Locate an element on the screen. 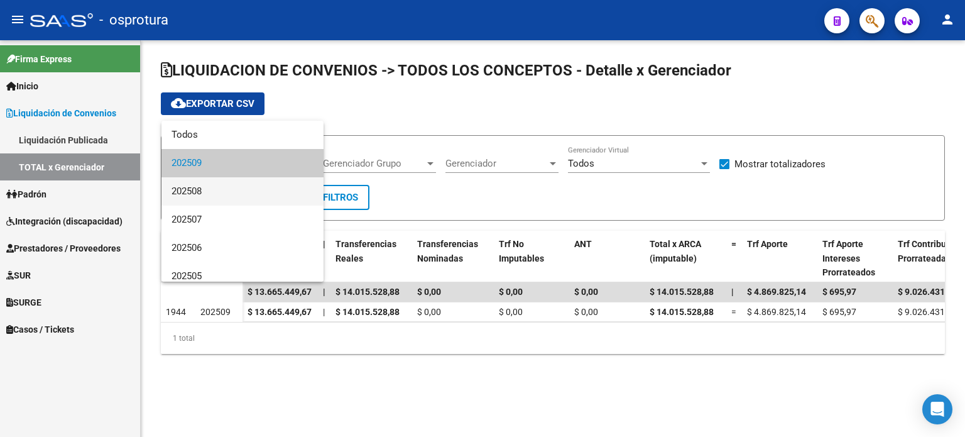 The width and height of the screenshot is (965, 437). span: 202509 is located at coordinates (242, 163).